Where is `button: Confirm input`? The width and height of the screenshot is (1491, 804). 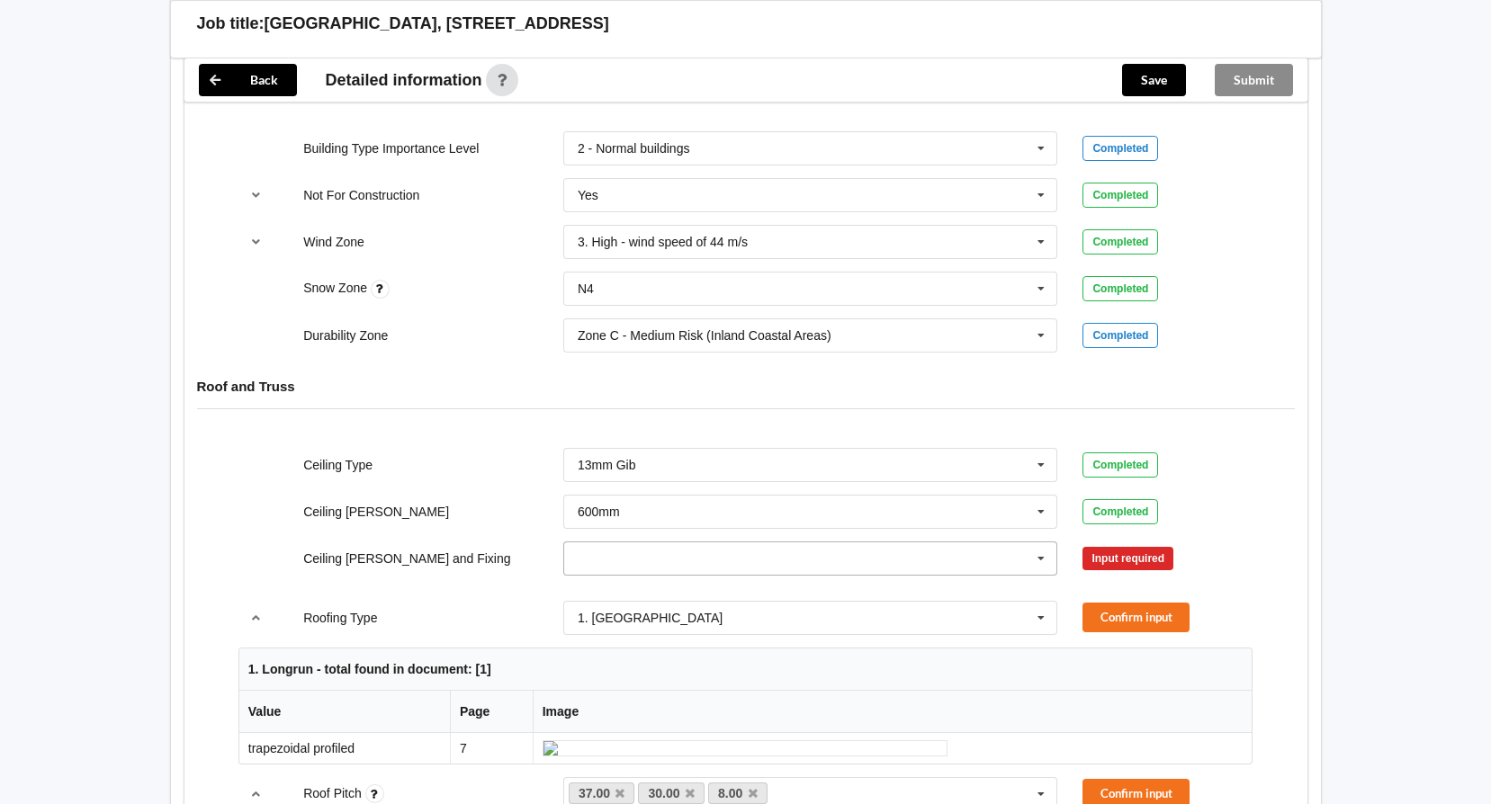 button: Confirm input is located at coordinates (1135, 617).